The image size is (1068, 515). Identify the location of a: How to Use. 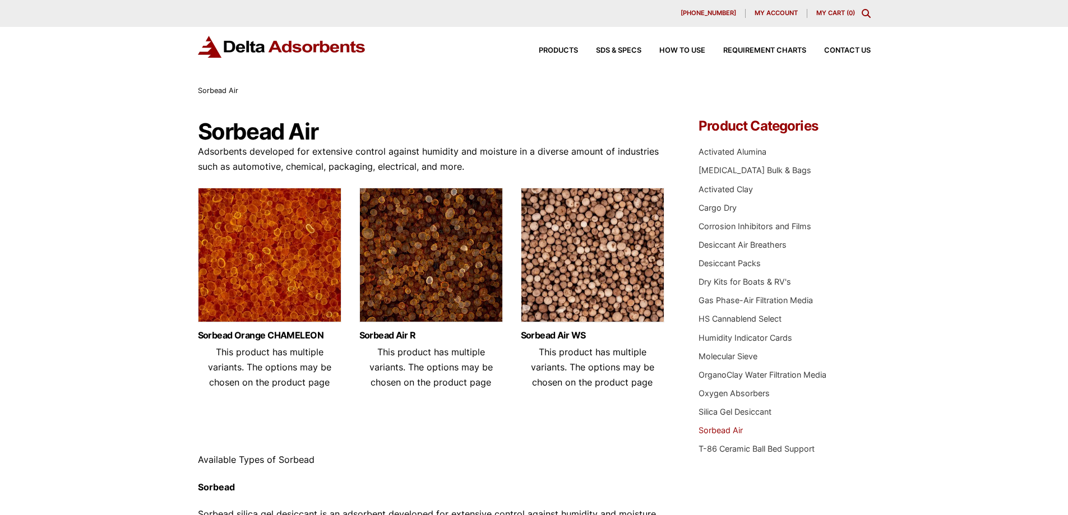
(673, 50).